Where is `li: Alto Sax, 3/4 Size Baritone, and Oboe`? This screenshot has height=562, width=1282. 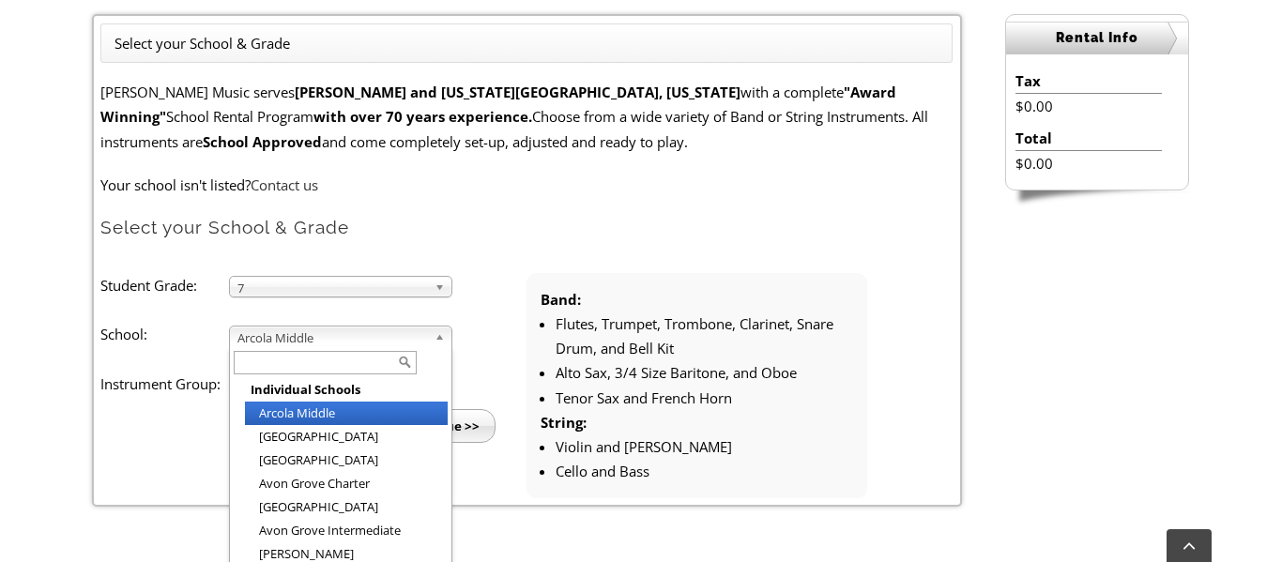
li: Alto Sax, 3/4 Size Baritone, and Oboe is located at coordinates (704, 372).